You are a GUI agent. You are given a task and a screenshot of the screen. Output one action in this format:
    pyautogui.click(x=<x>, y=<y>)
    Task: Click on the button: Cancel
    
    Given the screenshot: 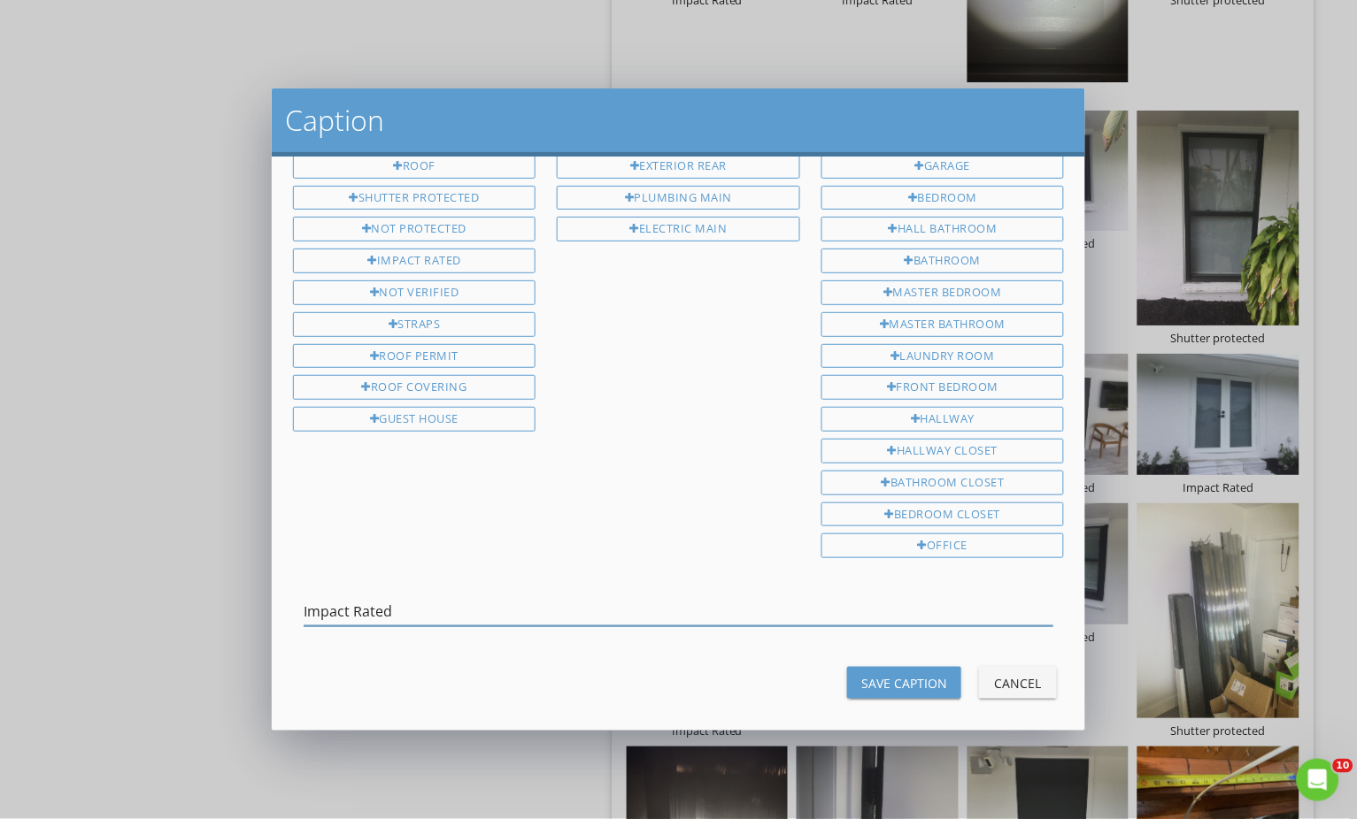 What is the action you would take?
    pyautogui.click(x=1018, y=683)
    